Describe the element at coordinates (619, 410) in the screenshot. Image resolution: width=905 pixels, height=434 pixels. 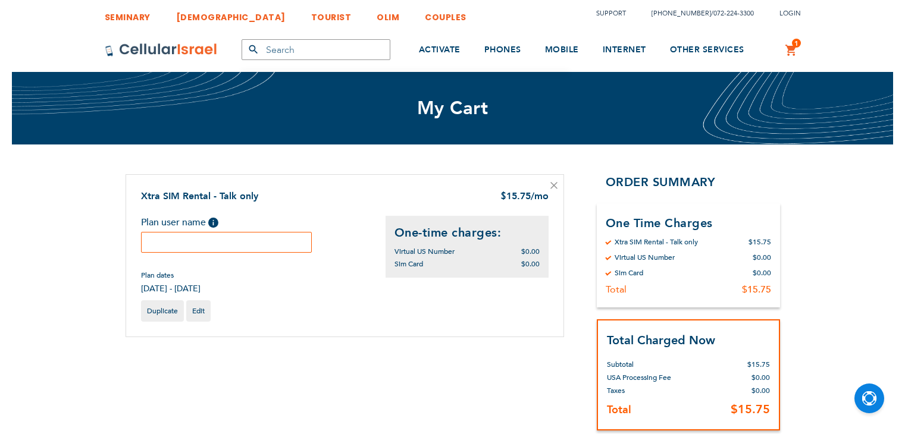
I see `strong: Total` at that location.